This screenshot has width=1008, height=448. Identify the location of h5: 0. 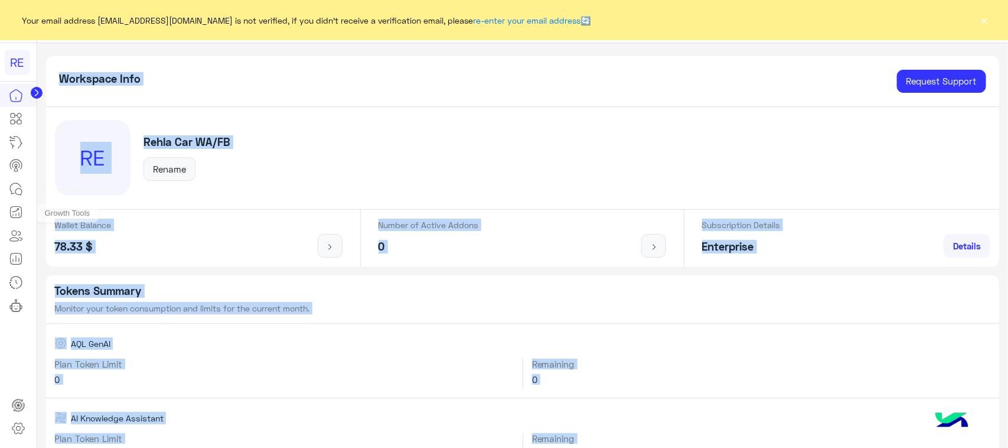
(429, 246).